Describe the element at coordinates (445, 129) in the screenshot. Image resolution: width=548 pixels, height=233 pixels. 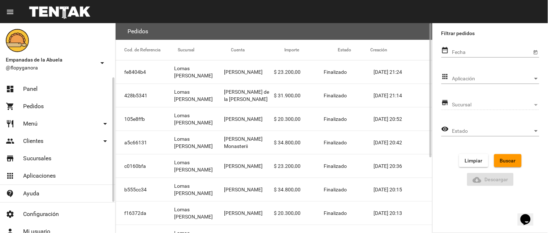
I see `mat-icon: visibility` at that location.